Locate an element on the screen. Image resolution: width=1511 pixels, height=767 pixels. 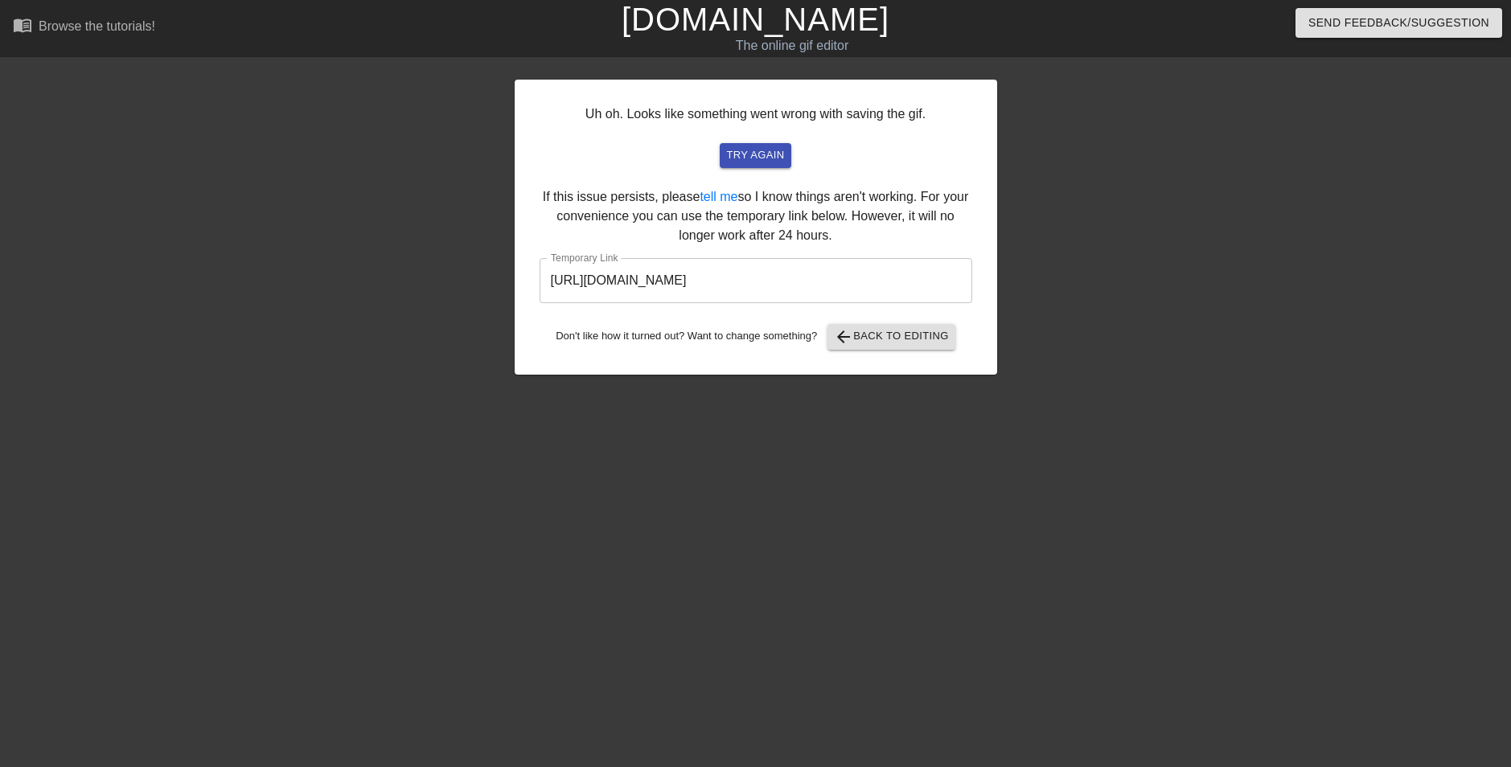
span: Back to Editing is located at coordinates (891, 337).